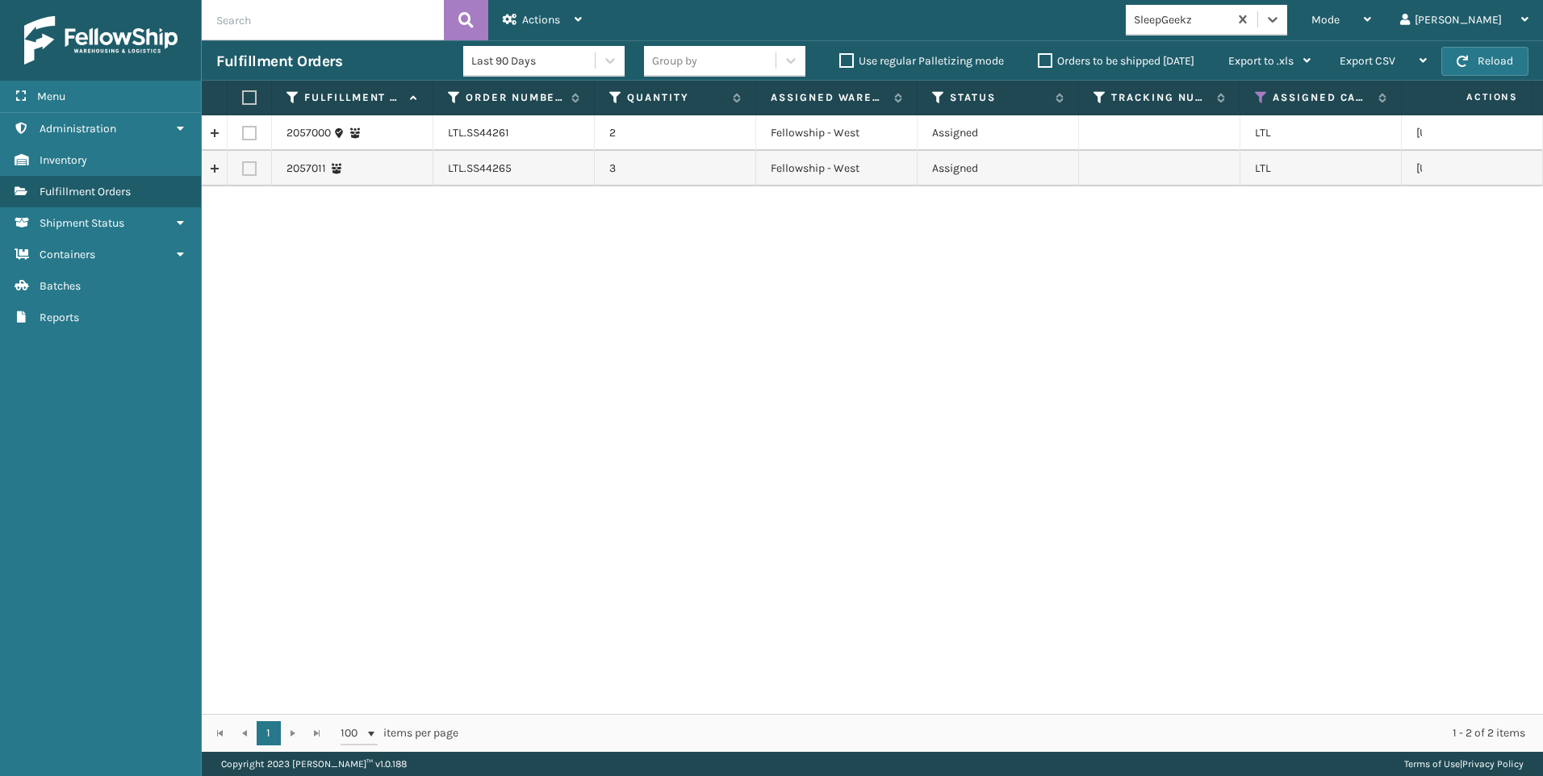 The height and width of the screenshot is (776, 1543). Describe the element at coordinates (85, 191) in the screenshot. I see `span: Fulfillment Orders` at that location.